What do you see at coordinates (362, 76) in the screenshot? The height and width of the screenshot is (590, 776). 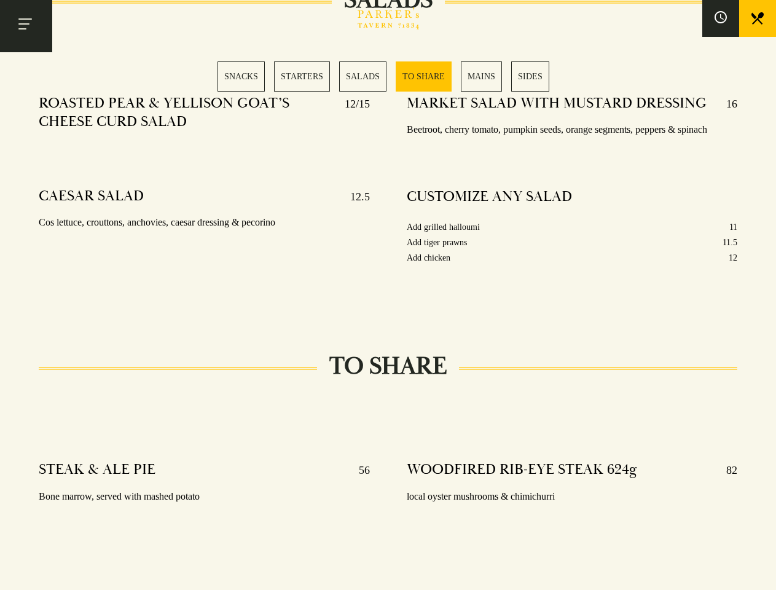 I see `a: 3 / 6` at bounding box center [362, 76].